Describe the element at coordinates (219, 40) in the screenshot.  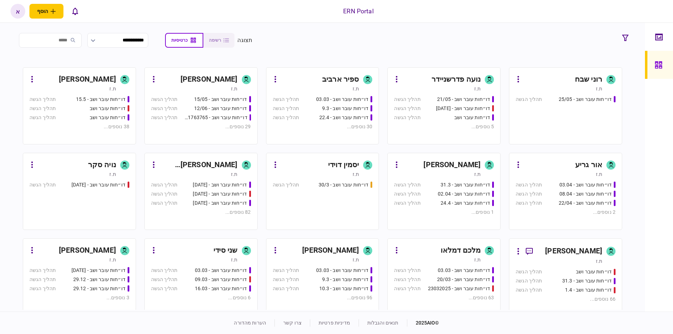
I see `button: רשימה` at that location.